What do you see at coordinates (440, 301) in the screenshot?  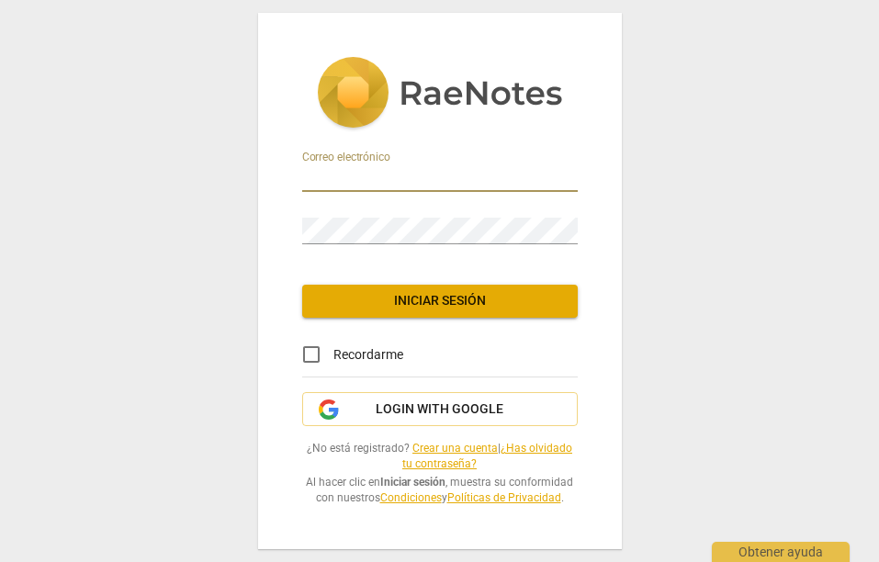 I see `button: Iniciar sesión` at bounding box center [440, 301].